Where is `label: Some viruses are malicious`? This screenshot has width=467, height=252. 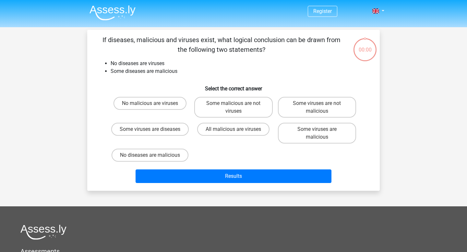 label: Some viruses are malicious is located at coordinates (317, 133).